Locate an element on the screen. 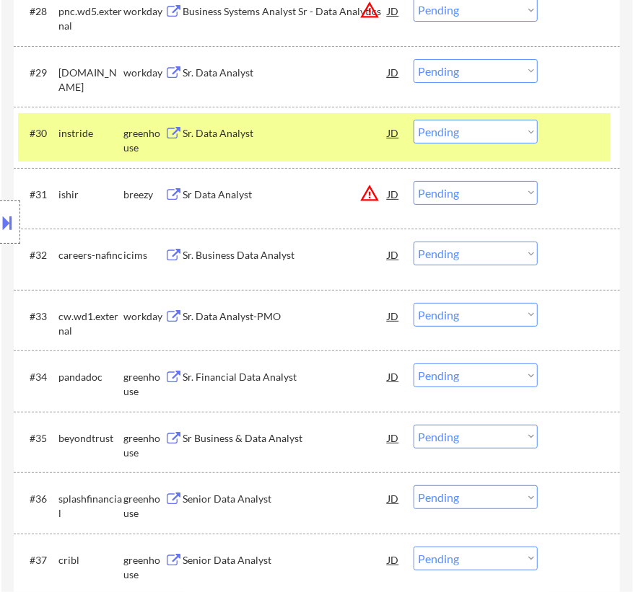 This screenshot has width=633, height=592. div: beyondtrust is located at coordinates (91, 439).